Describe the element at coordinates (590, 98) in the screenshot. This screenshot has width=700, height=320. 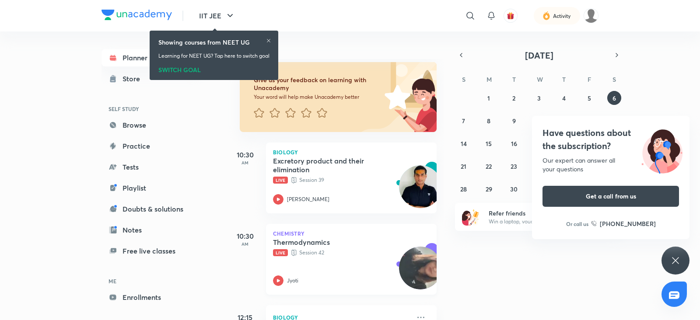
I see `button: September 5, 2025` at that location.